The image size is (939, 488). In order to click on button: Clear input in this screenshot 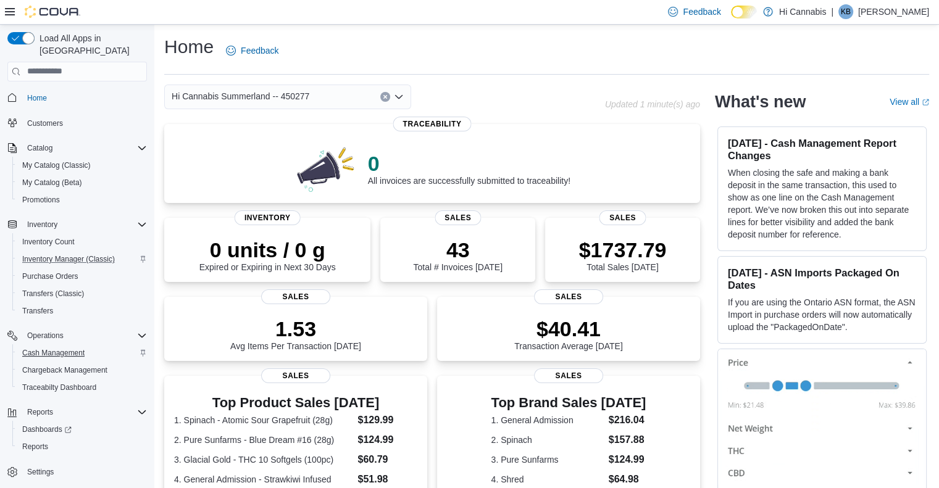, I will do `click(385, 97)`.